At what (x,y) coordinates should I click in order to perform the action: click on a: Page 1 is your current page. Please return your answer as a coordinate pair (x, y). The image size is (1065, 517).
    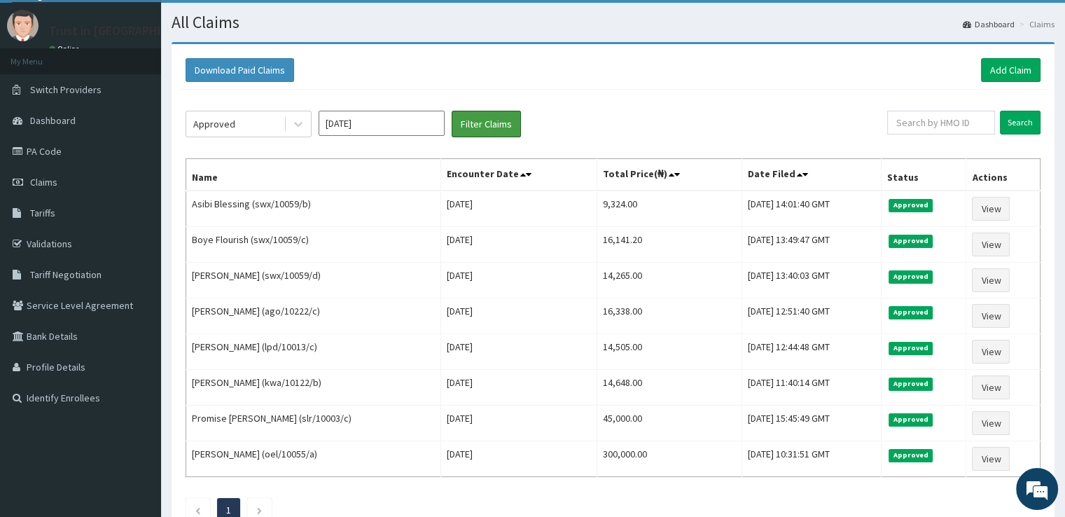
    Looking at the image, I should click on (228, 510).